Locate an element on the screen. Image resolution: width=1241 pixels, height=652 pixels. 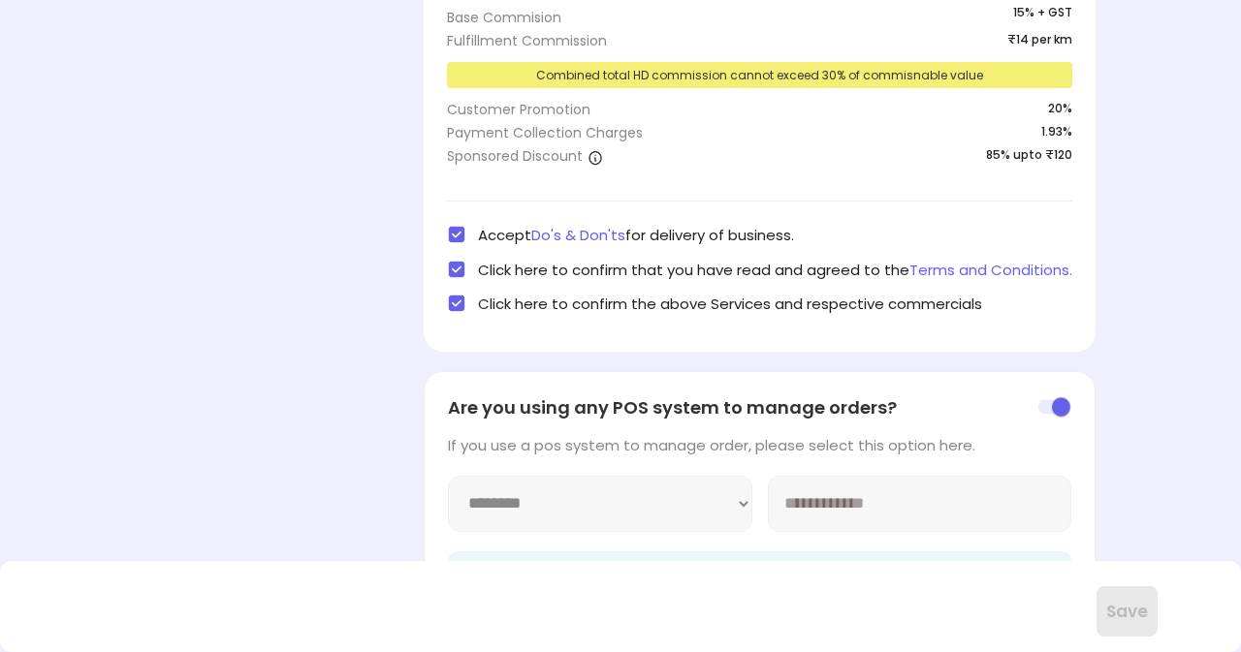
span: Do's & Don'ts is located at coordinates (578, 235).